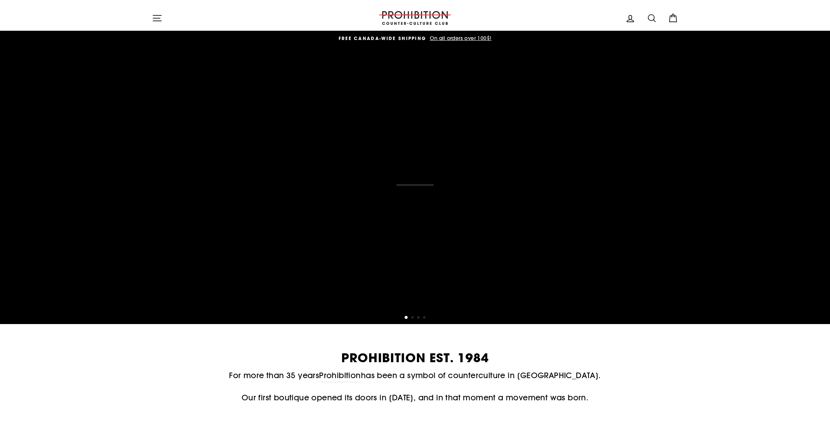 This screenshot has height=437, width=830. What do you see at coordinates (419, 318) in the screenshot?
I see `button: 3` at bounding box center [419, 318].